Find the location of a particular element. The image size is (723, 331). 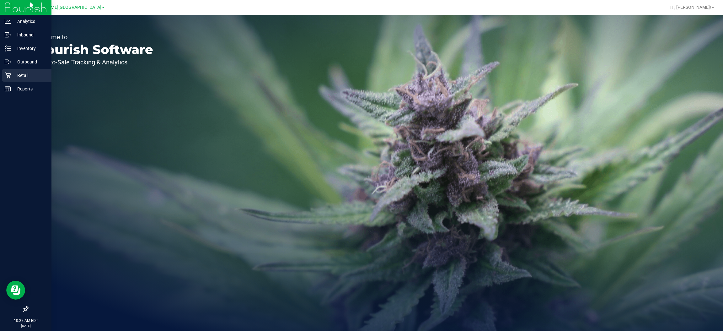

p: Inventory is located at coordinates (30, 48).